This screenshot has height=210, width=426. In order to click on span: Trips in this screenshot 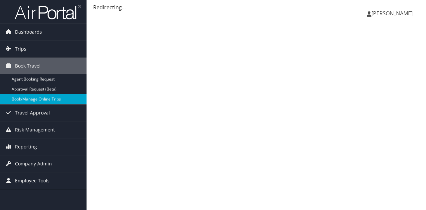, I will do `click(21, 49)`.